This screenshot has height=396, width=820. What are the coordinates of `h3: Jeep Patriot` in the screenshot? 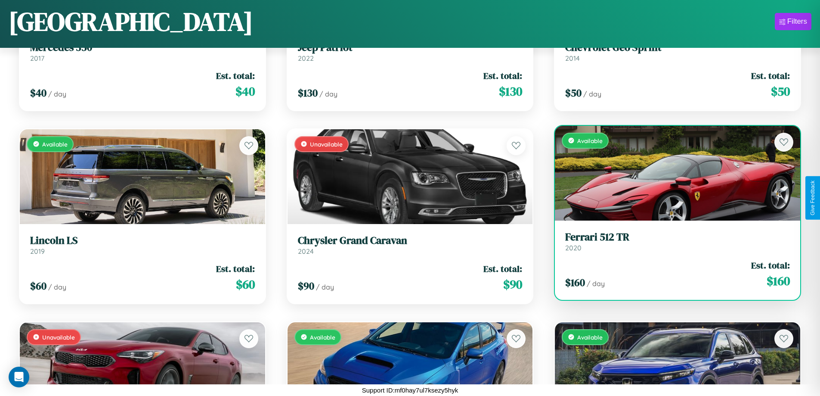 It's located at (410, 47).